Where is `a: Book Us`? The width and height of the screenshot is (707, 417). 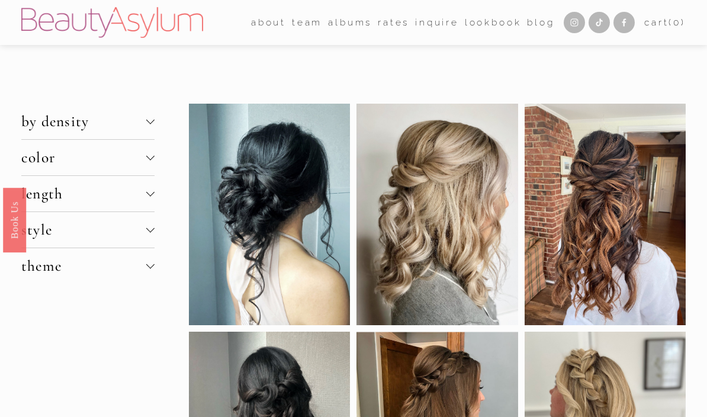 a: Book Us is located at coordinates (14, 220).